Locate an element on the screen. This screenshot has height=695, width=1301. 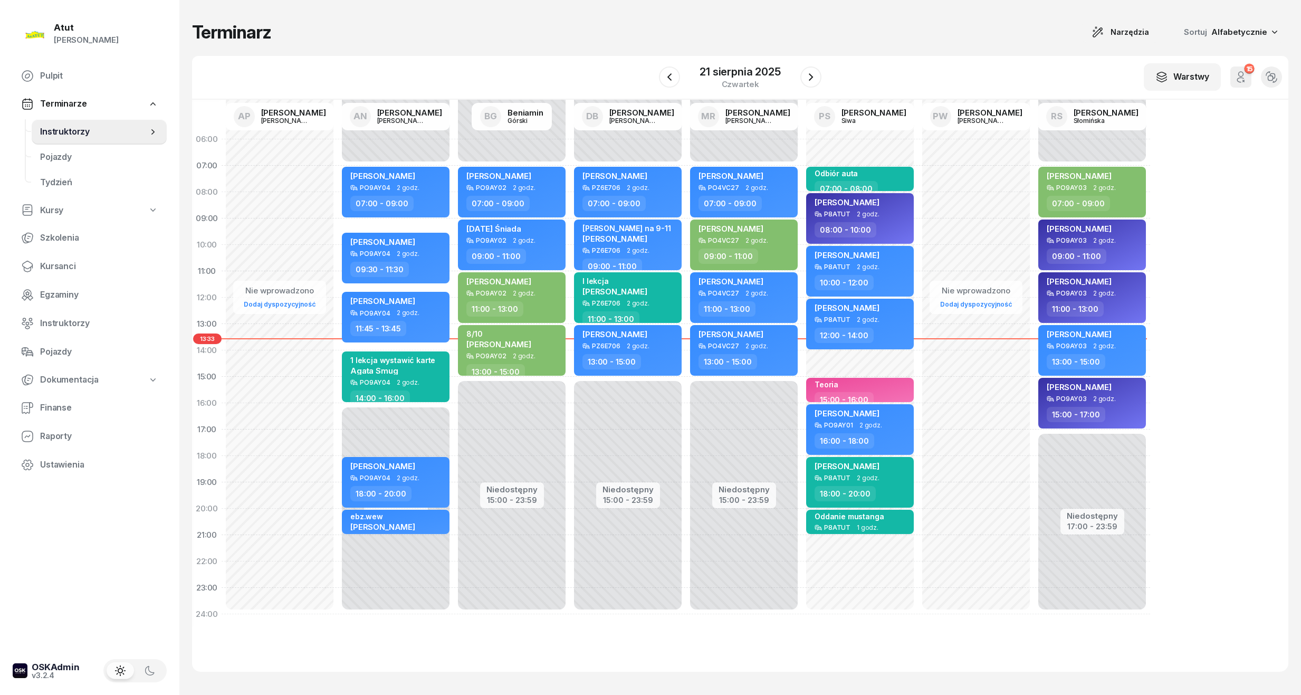
div: 11:00 - 13:00 is located at coordinates (611, 319).